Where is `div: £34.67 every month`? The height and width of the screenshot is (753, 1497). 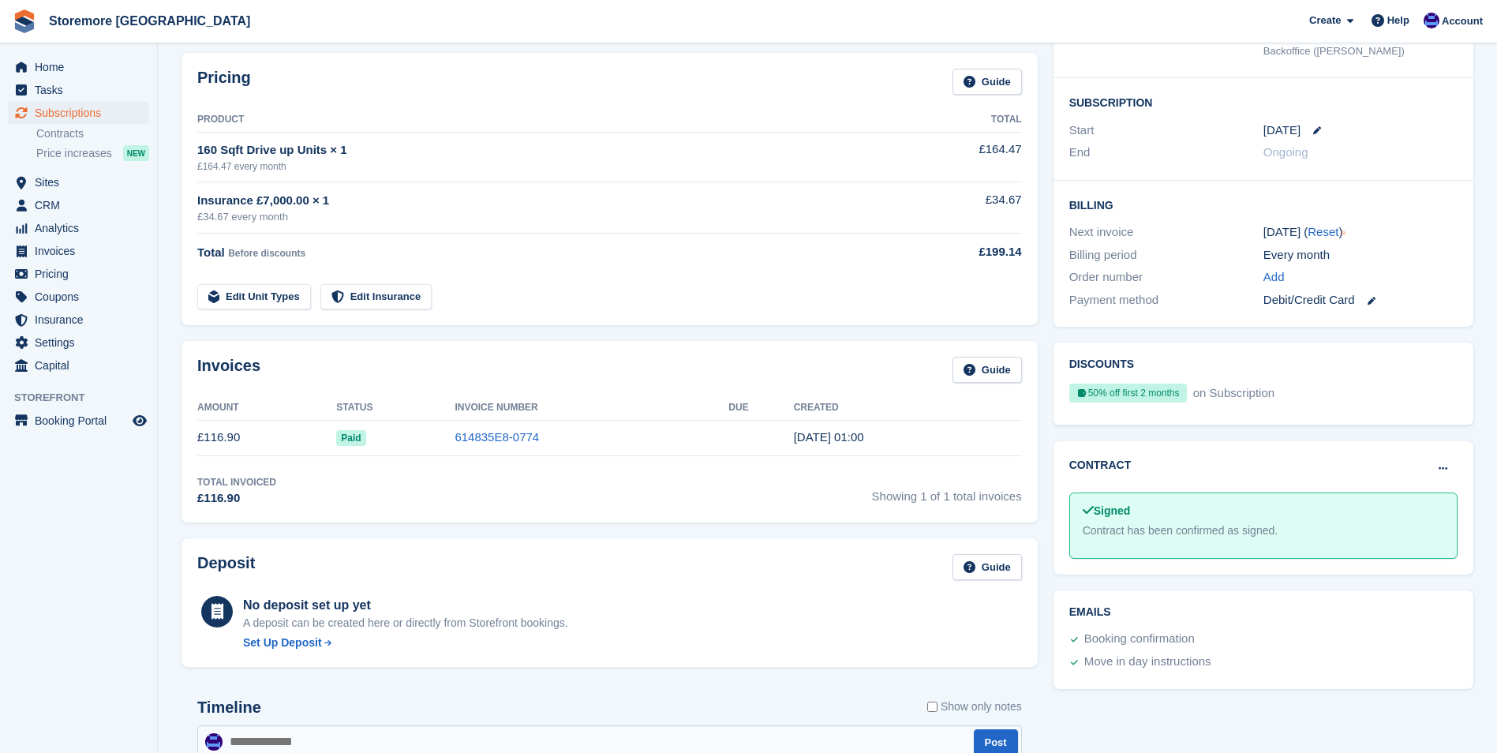 div: £34.67 every month is located at coordinates (545, 217).